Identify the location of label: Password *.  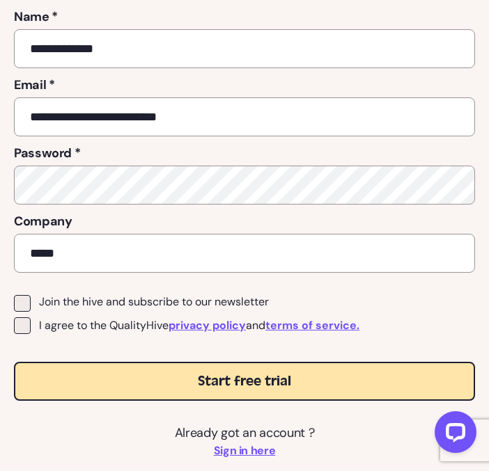
(244, 153).